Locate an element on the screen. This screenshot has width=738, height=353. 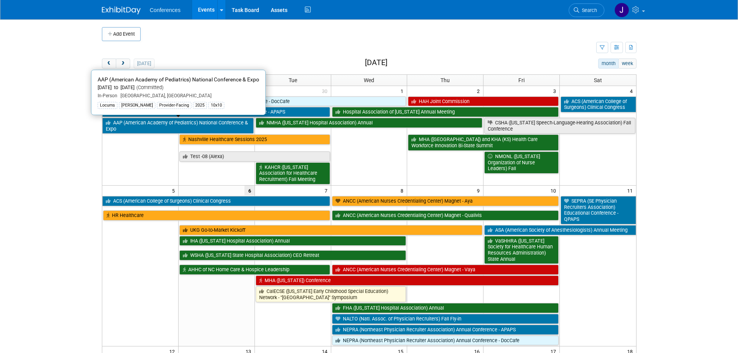
span: Fri is located at coordinates (521, 80).